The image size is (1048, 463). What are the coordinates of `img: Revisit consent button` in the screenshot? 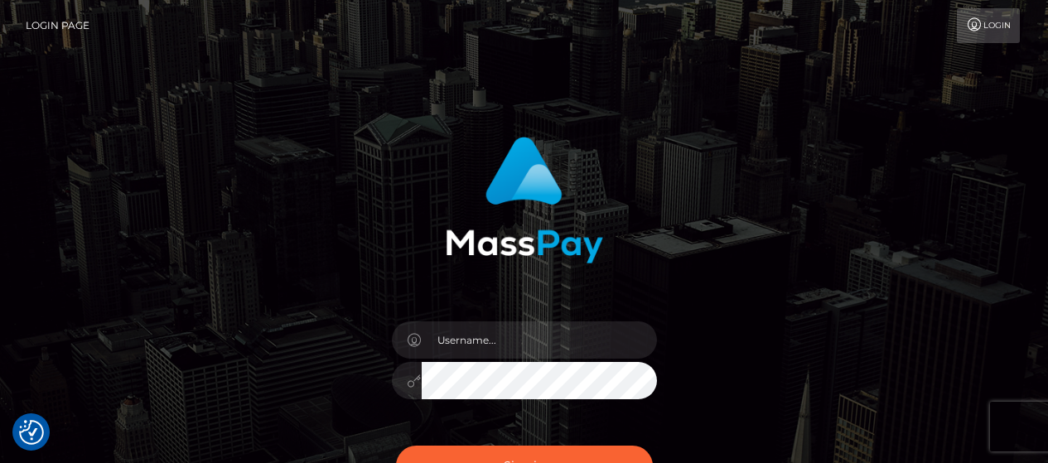 It's located at (31, 432).